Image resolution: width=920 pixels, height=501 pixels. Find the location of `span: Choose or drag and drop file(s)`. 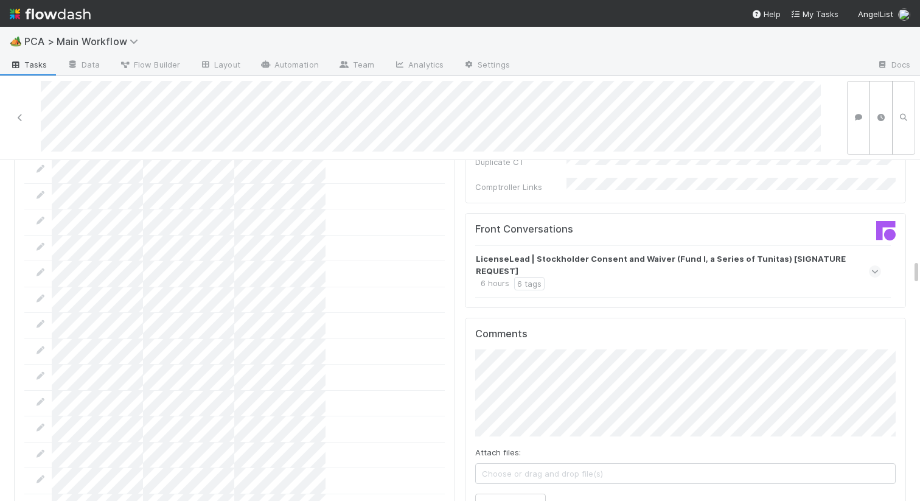

span: Choose or drag and drop file(s) is located at coordinates (685, 473).